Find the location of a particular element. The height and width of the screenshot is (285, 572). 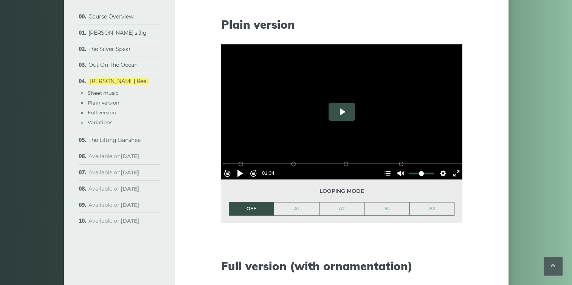

a: The Silver Spear is located at coordinates (110, 49).